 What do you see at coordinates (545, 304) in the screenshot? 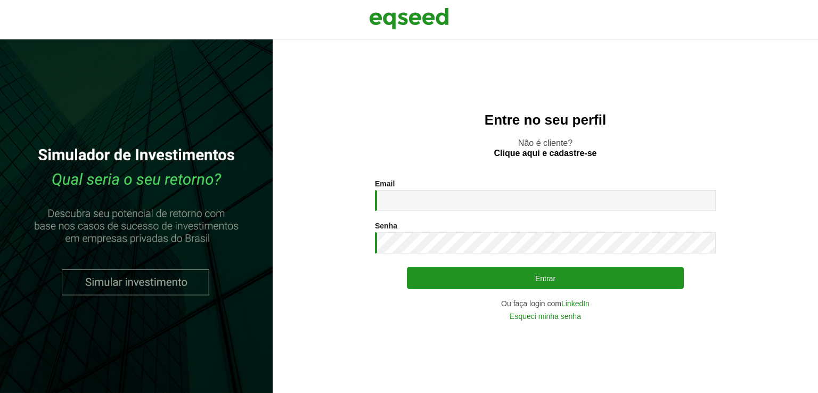
I see `div: Ou faça login com` at bounding box center [545, 304].